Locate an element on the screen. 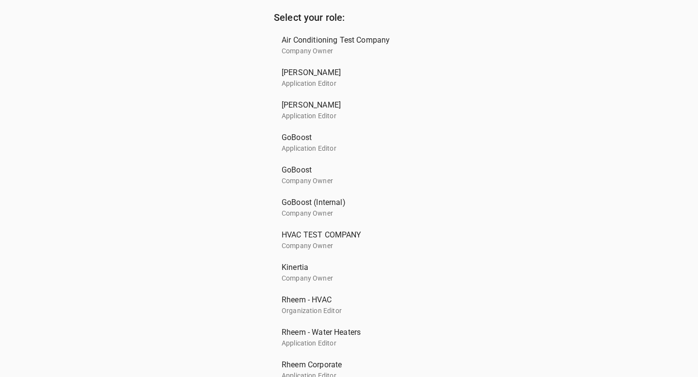  span: Rheem - HVAC is located at coordinates (345, 300).